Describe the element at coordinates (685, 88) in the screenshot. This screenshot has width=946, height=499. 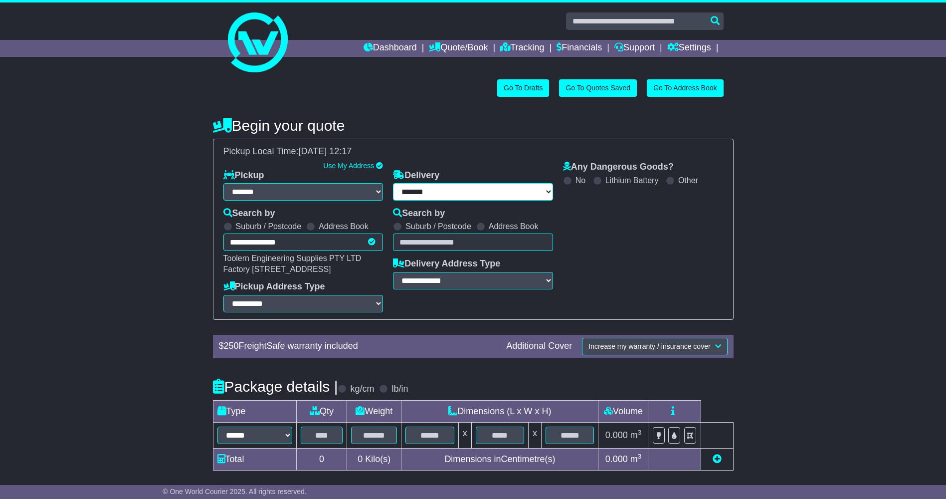
I see `a: Go To Address Book` at that location.